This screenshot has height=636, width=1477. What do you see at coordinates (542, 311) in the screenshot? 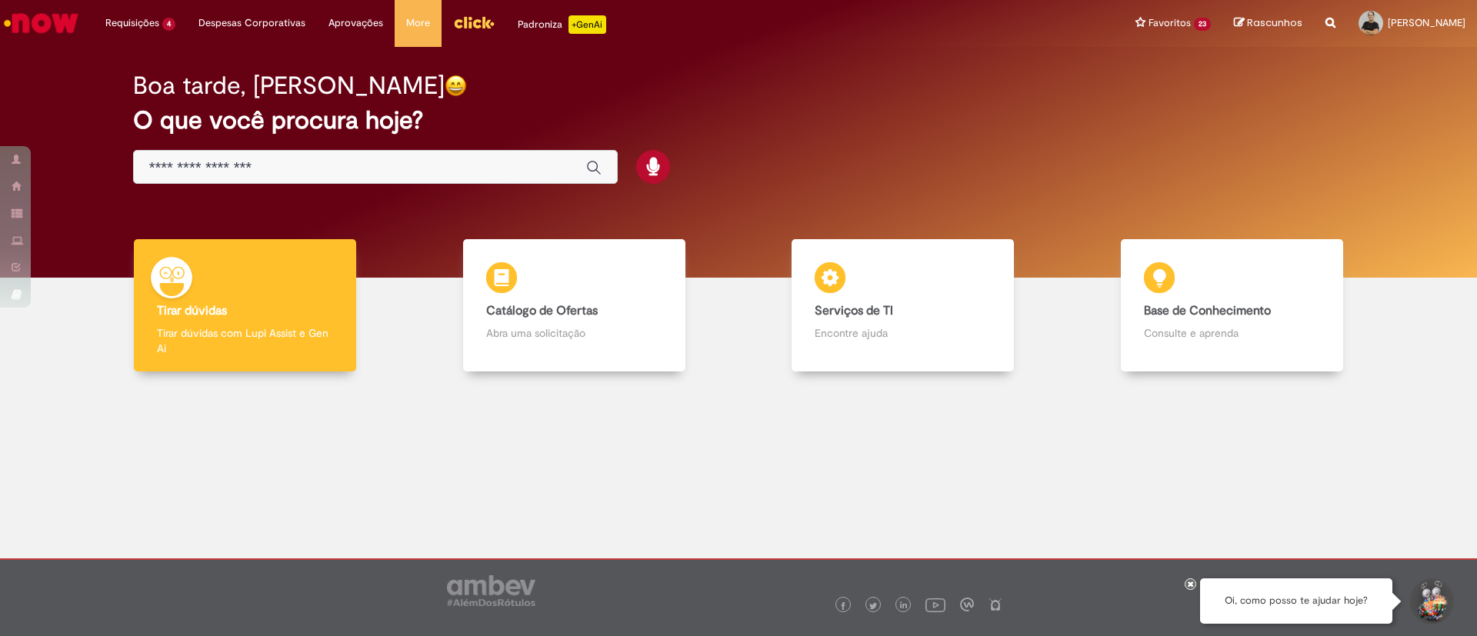
I see `b: Catálogo de Ofertas` at bounding box center [542, 311].